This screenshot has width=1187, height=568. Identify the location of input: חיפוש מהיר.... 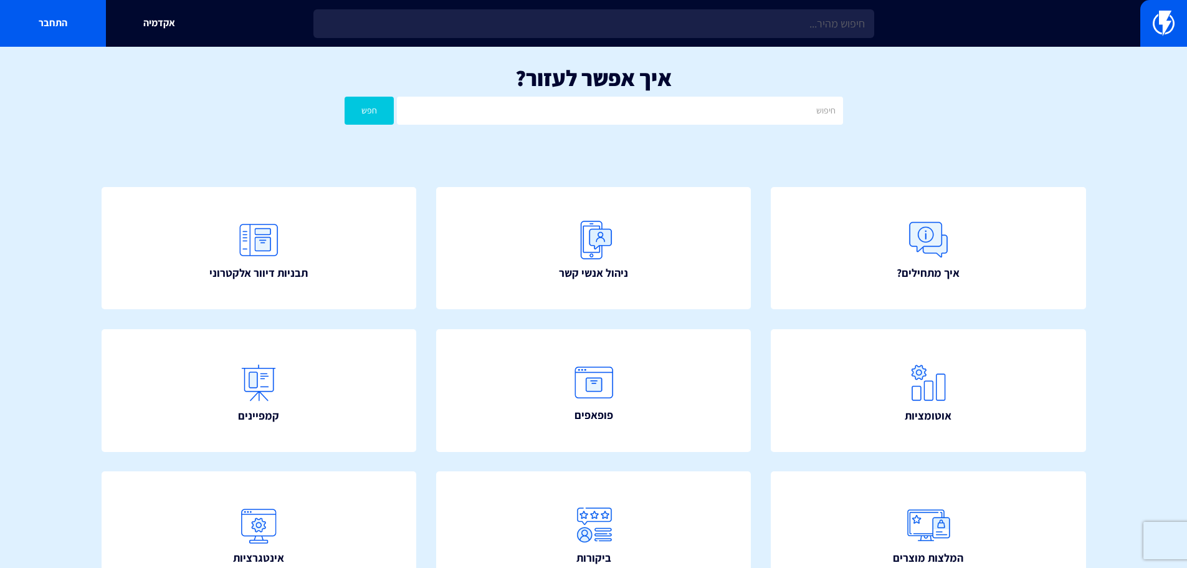
(594, 24).